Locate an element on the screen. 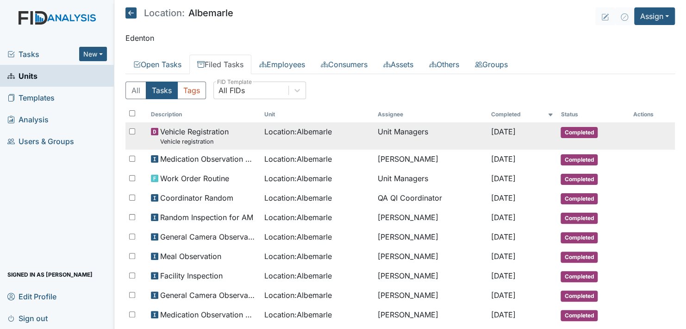 Image resolution: width=686 pixels, height=329 pixels. span: Users & Groups is located at coordinates (41, 141).